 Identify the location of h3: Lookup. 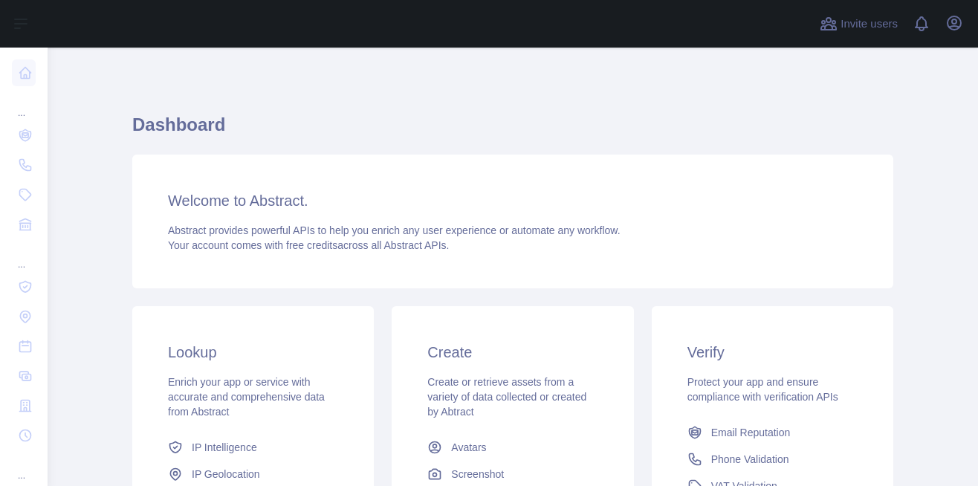
(253, 352).